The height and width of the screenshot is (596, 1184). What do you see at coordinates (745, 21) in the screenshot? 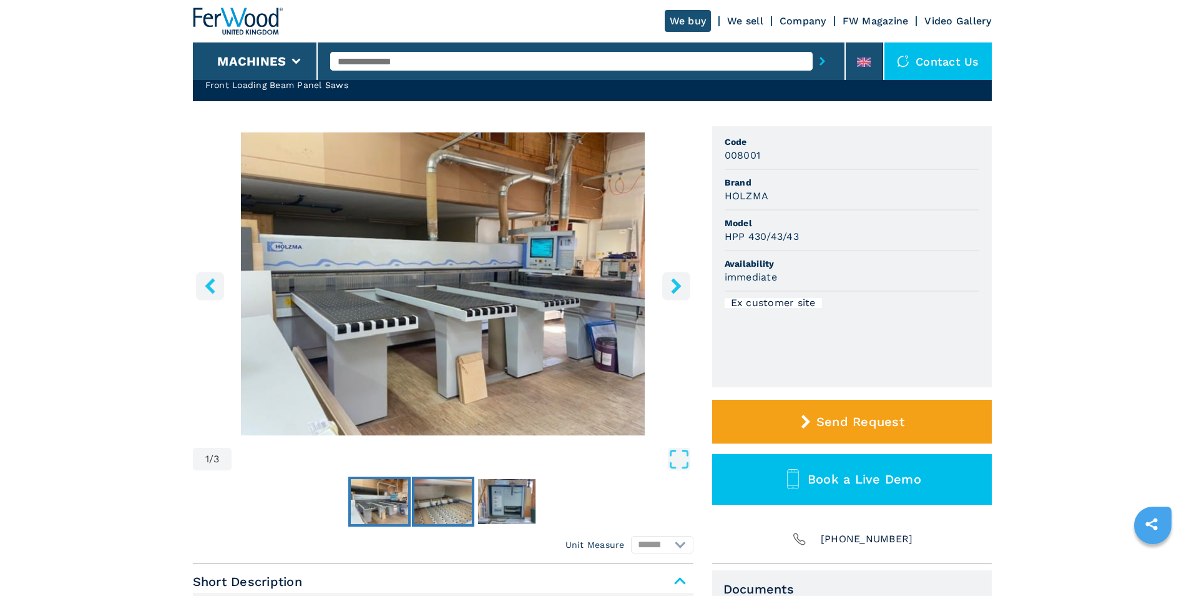
I see `a: We sell` at bounding box center [745, 21].